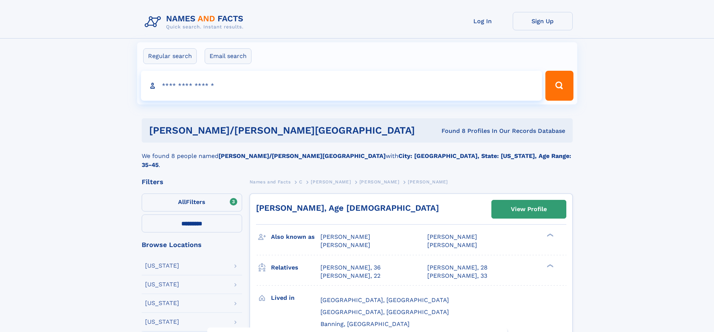  What do you see at coordinates (341, 86) in the screenshot?
I see `input: search input` at bounding box center [341, 86].